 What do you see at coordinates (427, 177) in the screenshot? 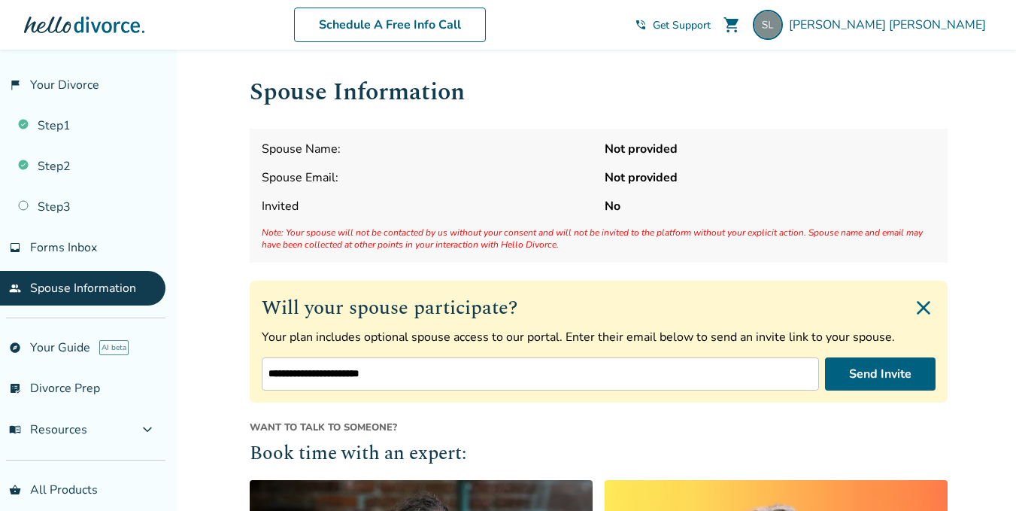
I see `span: Spouse Email:` at bounding box center [427, 177].